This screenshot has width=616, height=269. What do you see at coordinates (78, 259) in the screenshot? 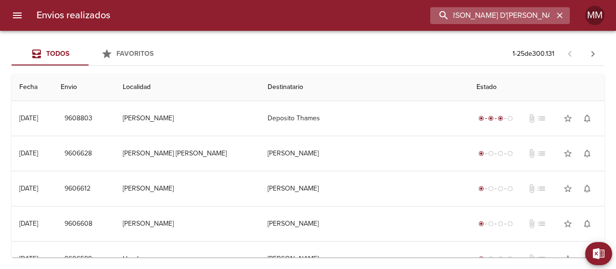
I see `button: 9606599` at bounding box center [78, 259].